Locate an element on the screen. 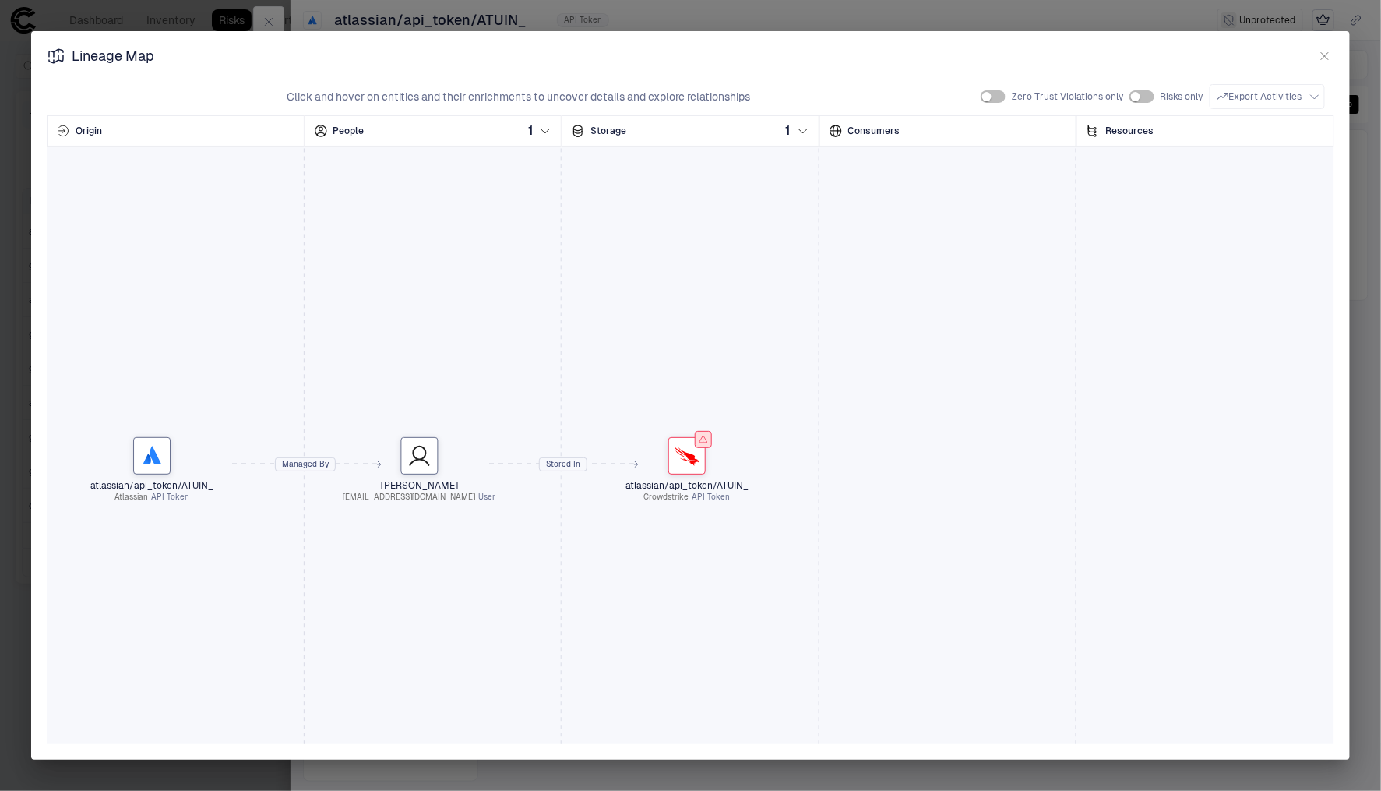 This screenshot has height=791, width=1381. span: Storage is located at coordinates (608, 131).